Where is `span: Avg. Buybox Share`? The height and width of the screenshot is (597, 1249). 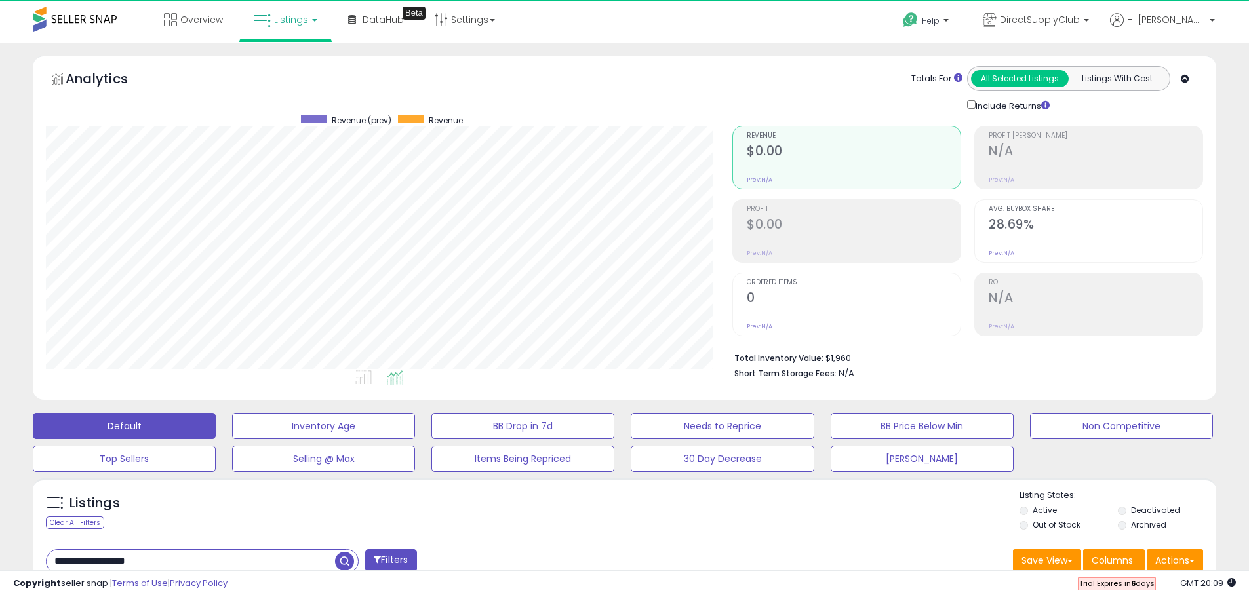 span: Avg. Buybox Share is located at coordinates (1095, 209).